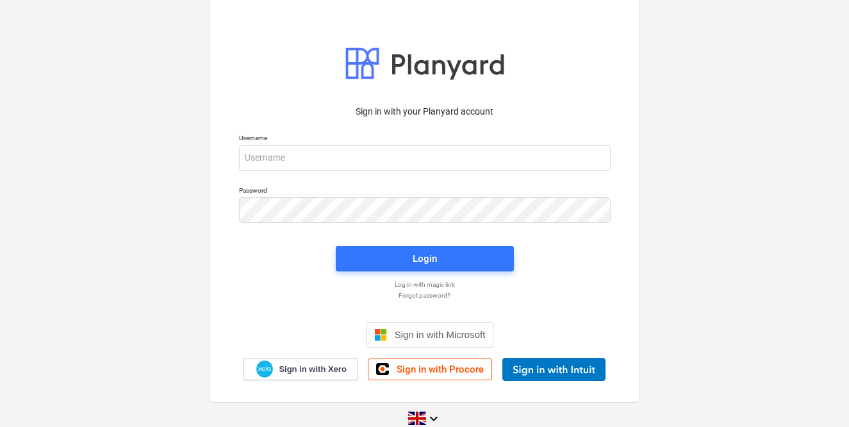  Describe the element at coordinates (425, 111) in the screenshot. I see `p: Sign in with your Planyard account` at that location.